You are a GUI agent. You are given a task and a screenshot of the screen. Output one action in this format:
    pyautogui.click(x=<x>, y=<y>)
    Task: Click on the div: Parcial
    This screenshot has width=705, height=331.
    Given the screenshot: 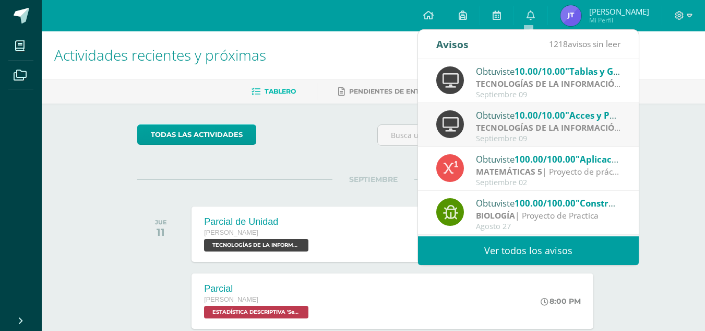 What is the action you would take?
    pyautogui.click(x=257, y=288)
    